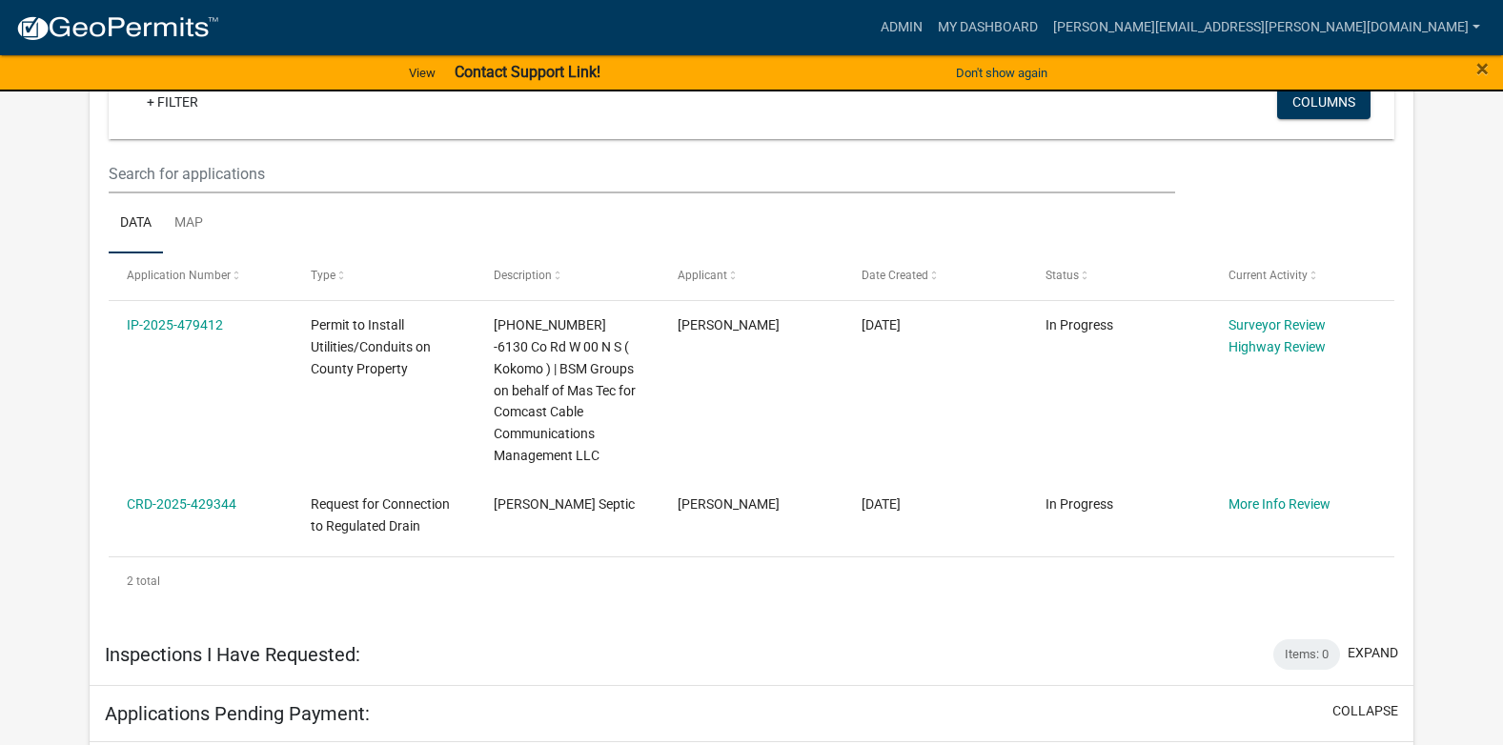 Image resolution: width=1503 pixels, height=745 pixels. I want to click on a: Highway Review, so click(1277, 347).